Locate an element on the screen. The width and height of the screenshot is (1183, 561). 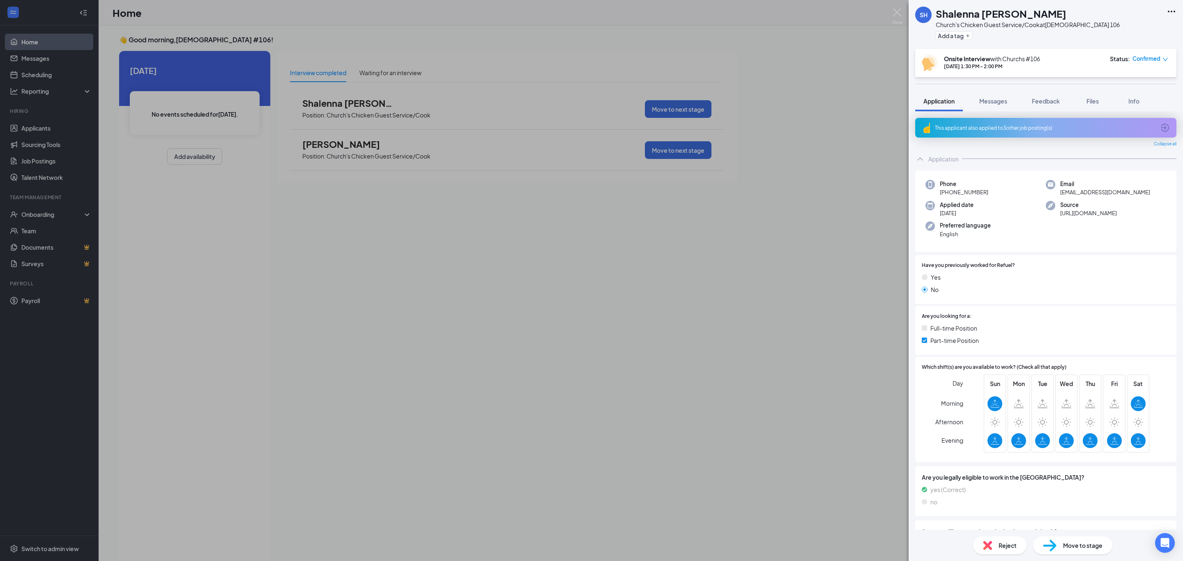
span: Fri is located at coordinates (1115, 384).